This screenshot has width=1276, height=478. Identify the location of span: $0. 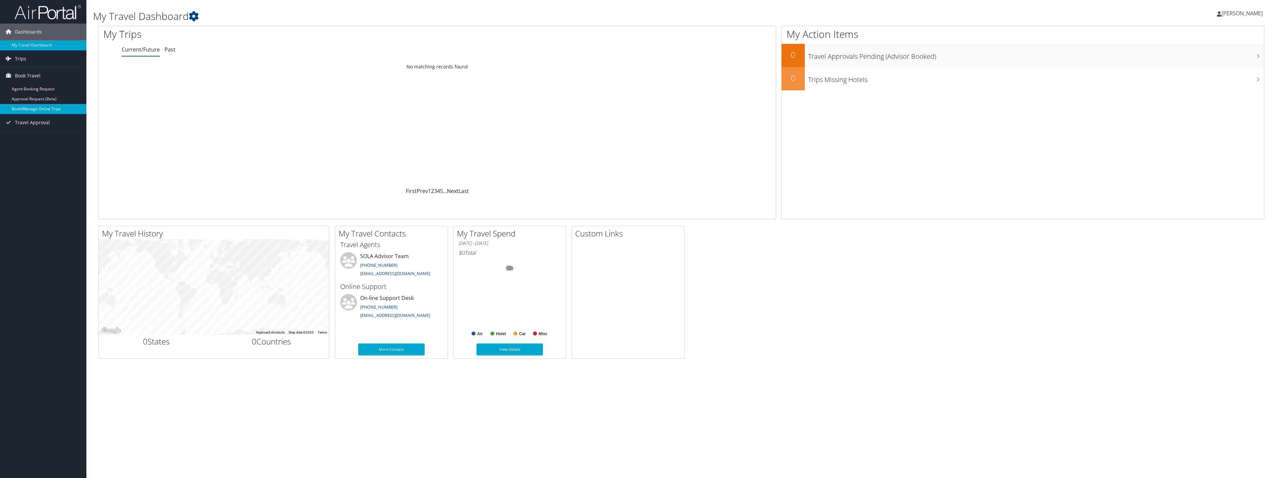
(462, 253).